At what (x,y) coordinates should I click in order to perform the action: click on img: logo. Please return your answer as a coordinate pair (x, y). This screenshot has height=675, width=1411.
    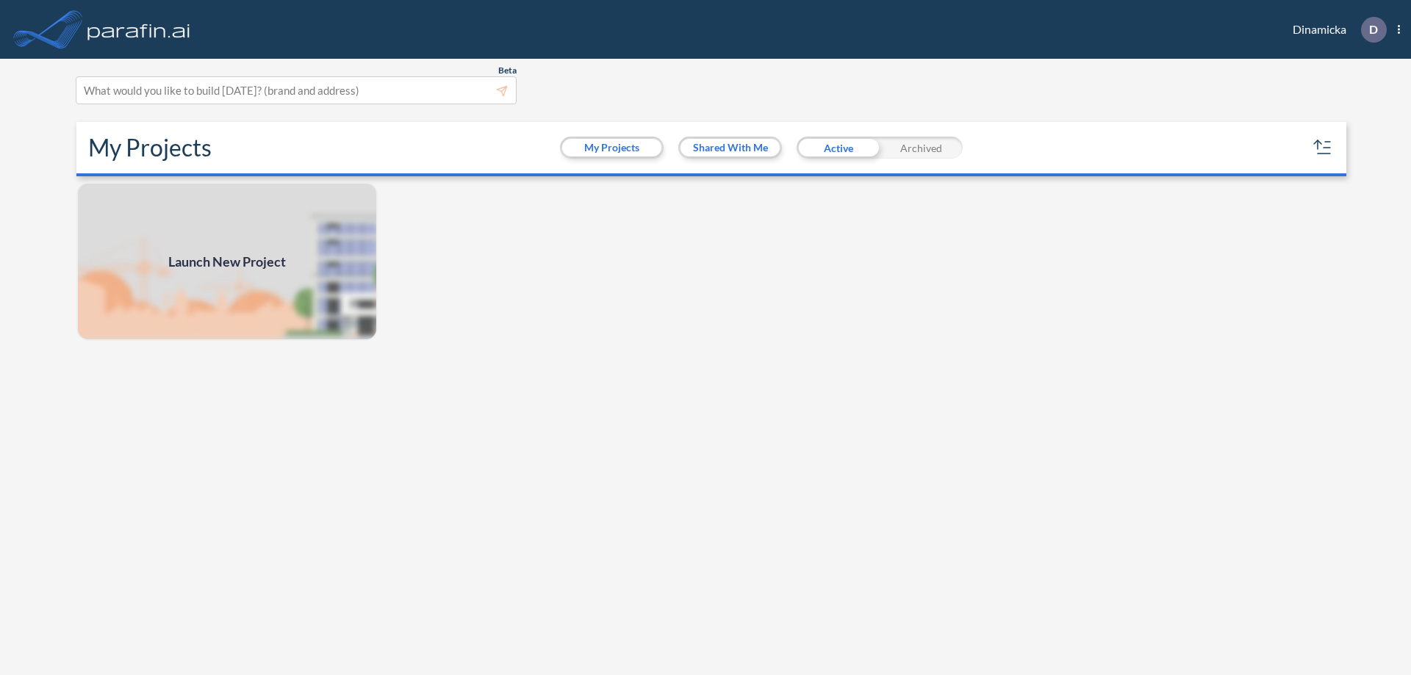
    Looking at the image, I should click on (139, 29).